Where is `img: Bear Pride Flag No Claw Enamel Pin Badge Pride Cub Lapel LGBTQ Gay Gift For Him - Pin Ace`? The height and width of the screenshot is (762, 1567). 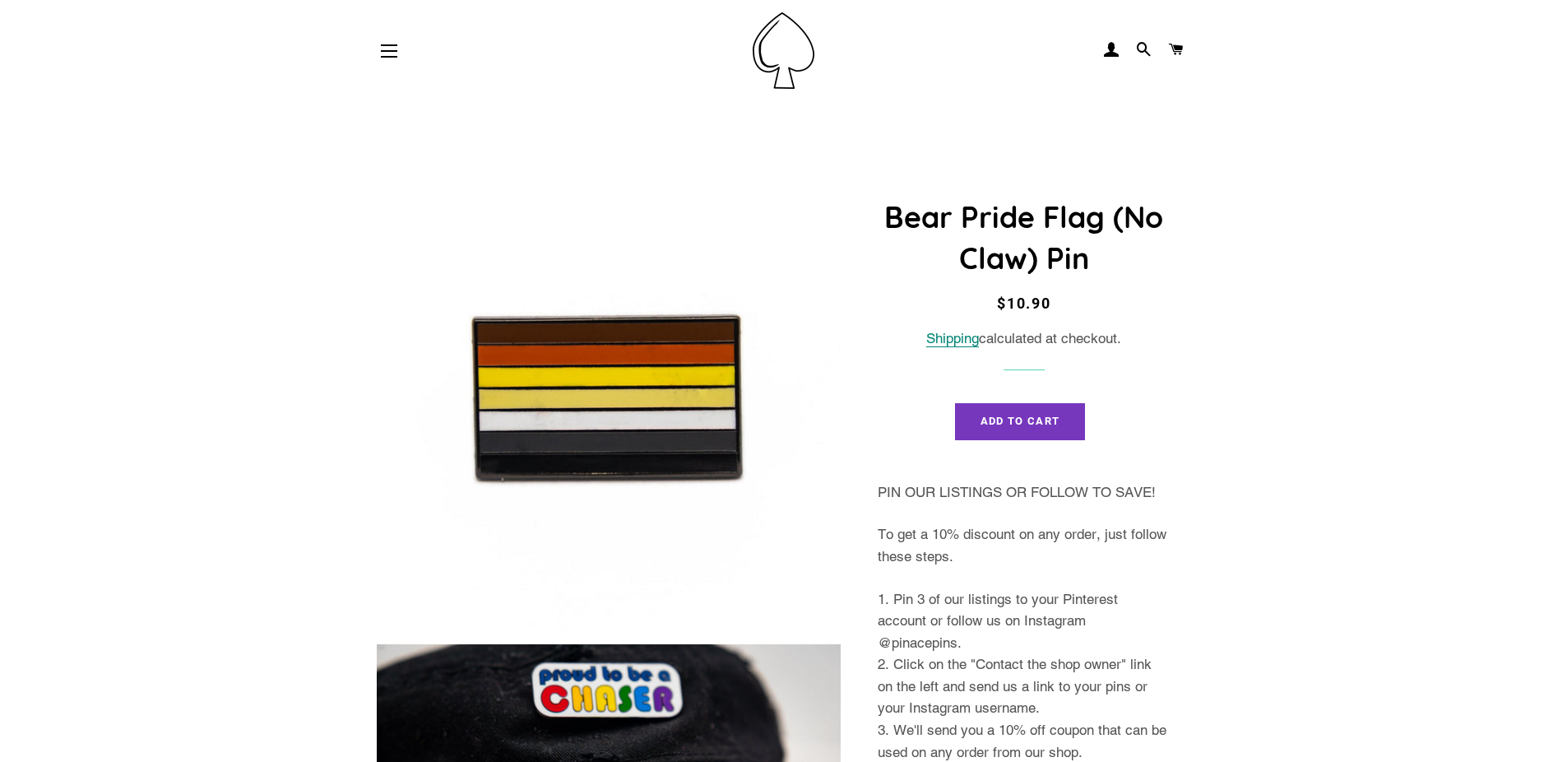
img: Bear Pride Flag No Claw Enamel Pin Badge Pride Cub Lapel LGBTQ Gay Gift For Him - Pin Ace is located at coordinates (609, 399).